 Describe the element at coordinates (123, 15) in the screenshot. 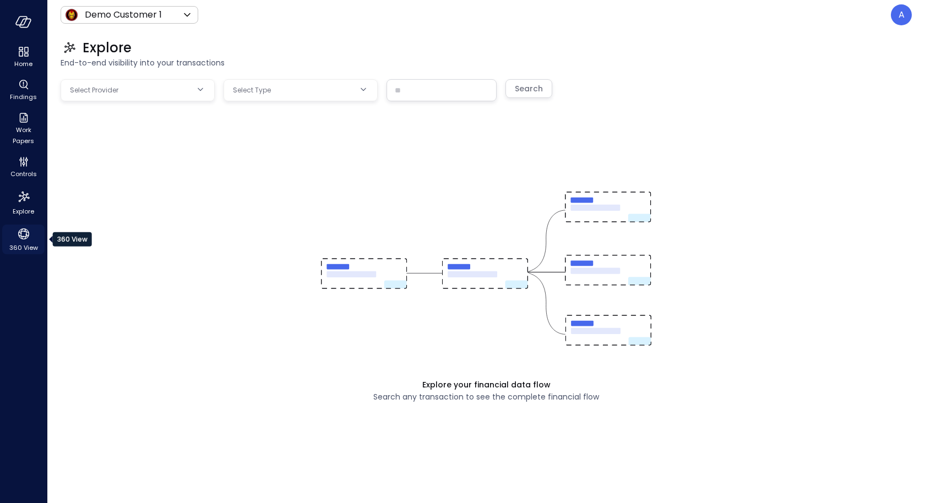

I see `p: Demo Customer 1` at that location.